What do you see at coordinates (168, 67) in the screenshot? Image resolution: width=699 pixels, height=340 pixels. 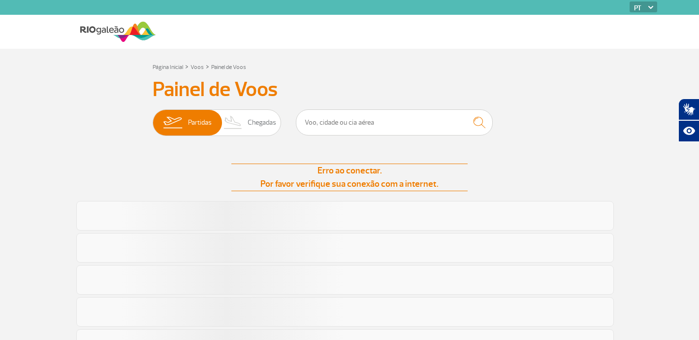 I see `a: Página Inicial` at bounding box center [168, 67].